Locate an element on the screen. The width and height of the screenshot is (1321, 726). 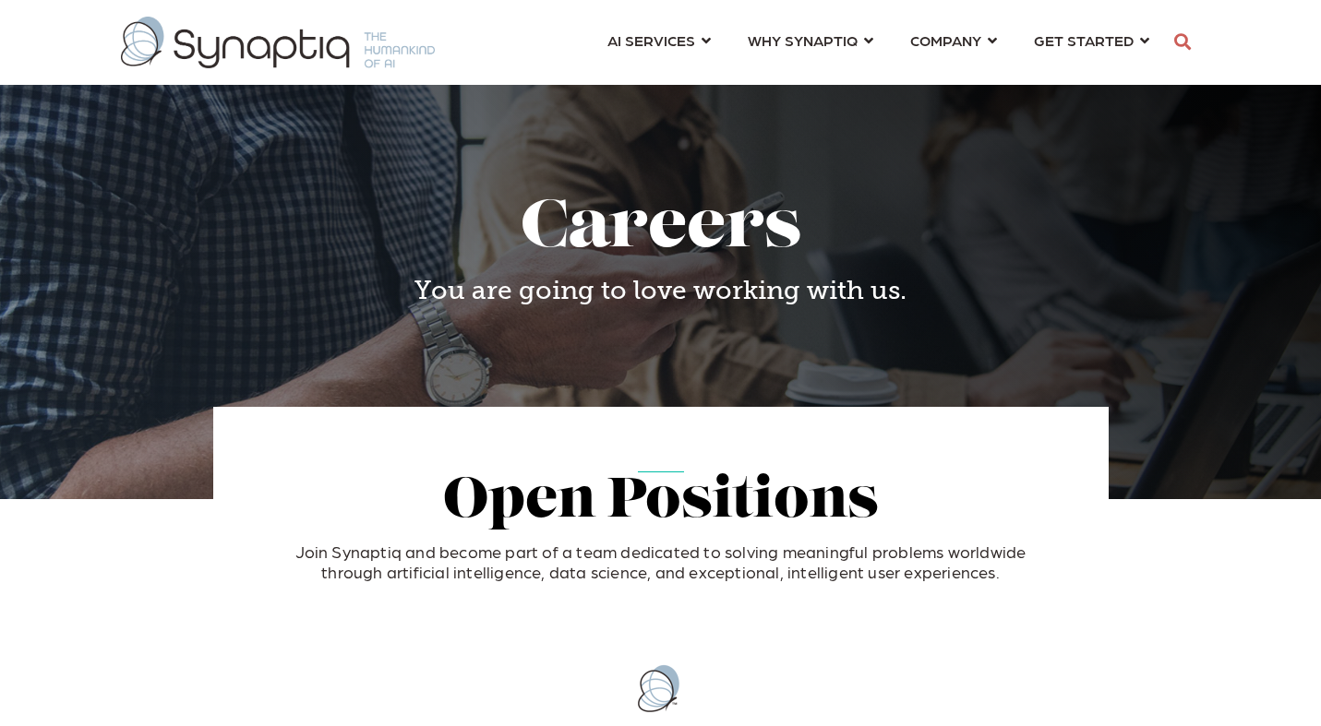
h4: You are going to love working with us. is located at coordinates (661, 291).